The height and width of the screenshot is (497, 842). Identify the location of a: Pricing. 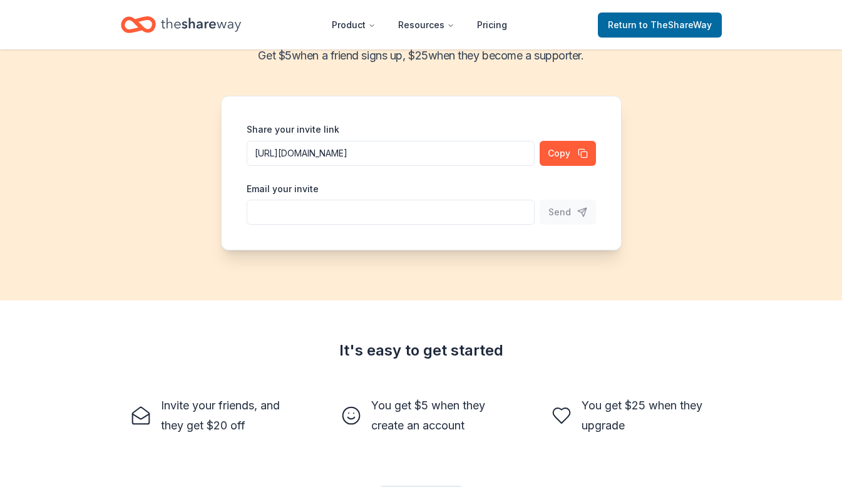
(492, 25).